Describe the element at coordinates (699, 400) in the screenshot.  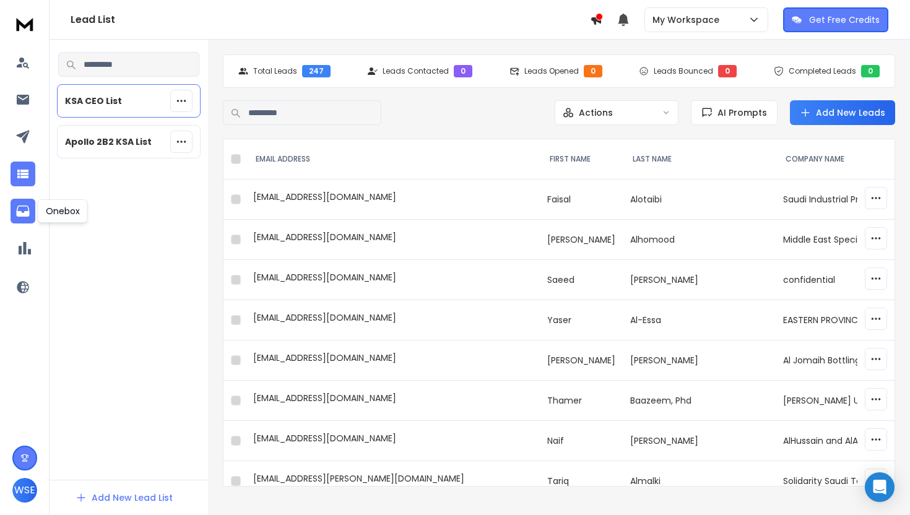
I see `td: Baazeem, Phd` at that location.